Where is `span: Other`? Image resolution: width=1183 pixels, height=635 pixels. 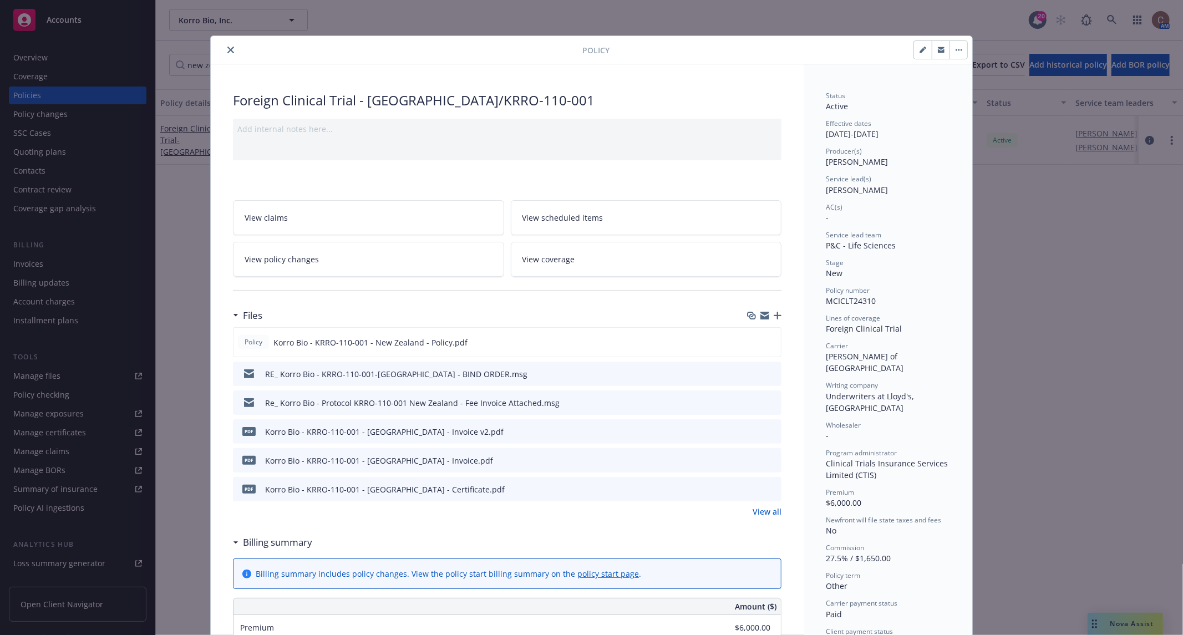
span: Other is located at coordinates (837, 586).